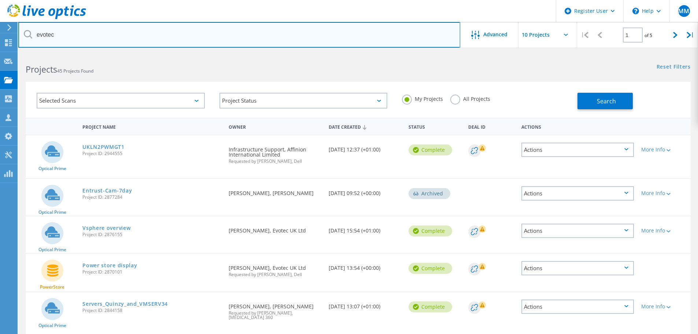 The width and height of the screenshot is (698, 334). I want to click on a: Live Optics Dashboard, so click(47, 18).